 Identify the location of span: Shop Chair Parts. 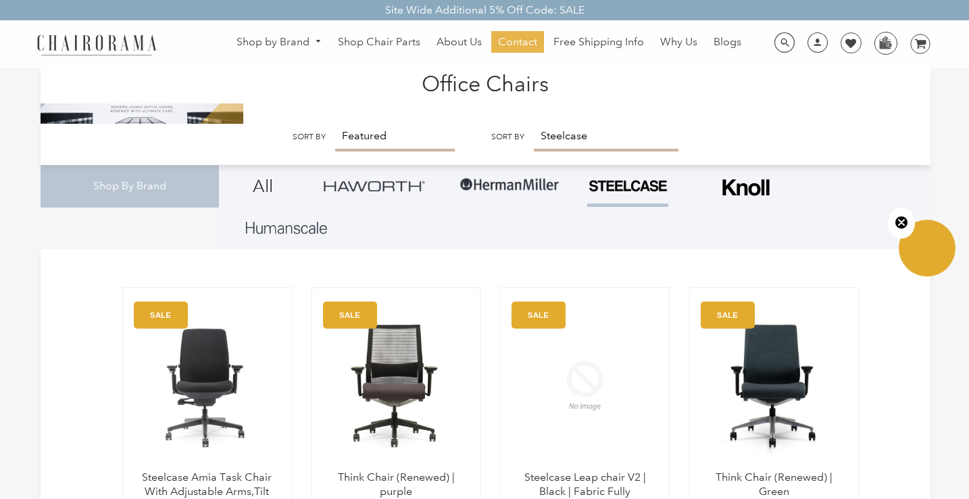
(379, 42).